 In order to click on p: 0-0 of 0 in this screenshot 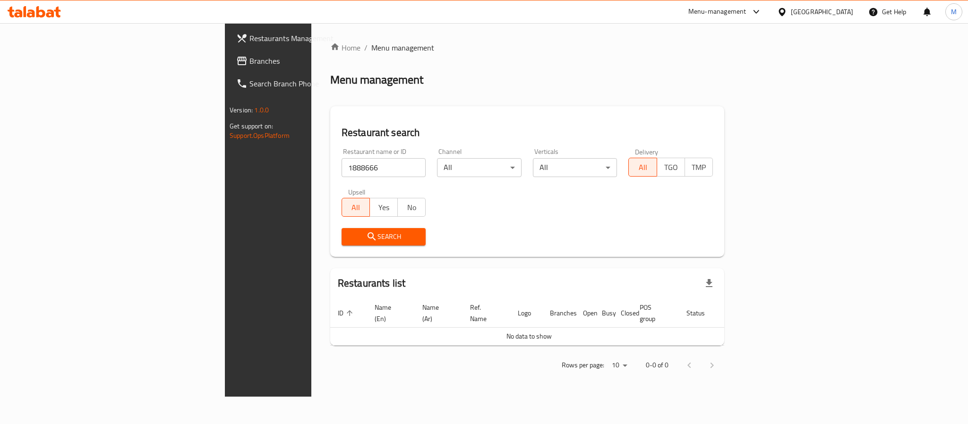, I will do `click(657, 365)`.